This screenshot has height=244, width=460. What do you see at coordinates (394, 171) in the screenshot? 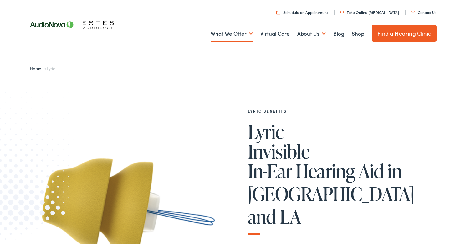
I see `span: in` at bounding box center [394, 171].